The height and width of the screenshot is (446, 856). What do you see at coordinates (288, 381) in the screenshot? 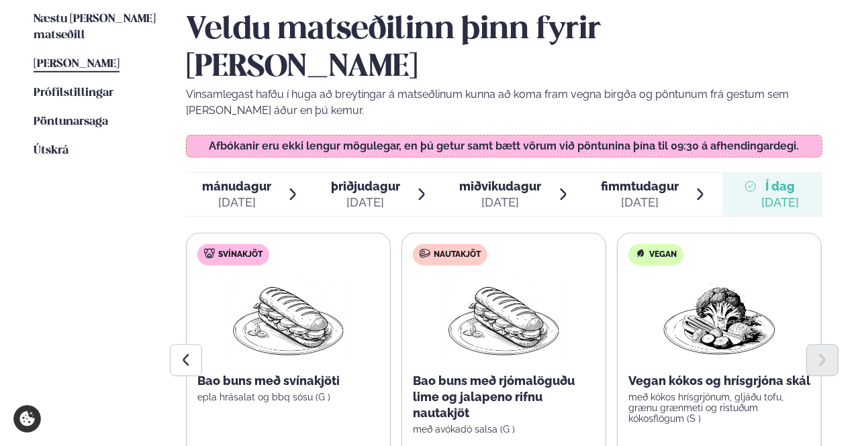
I see `p: Bao buns með svínakjöti` at bounding box center [288, 381].